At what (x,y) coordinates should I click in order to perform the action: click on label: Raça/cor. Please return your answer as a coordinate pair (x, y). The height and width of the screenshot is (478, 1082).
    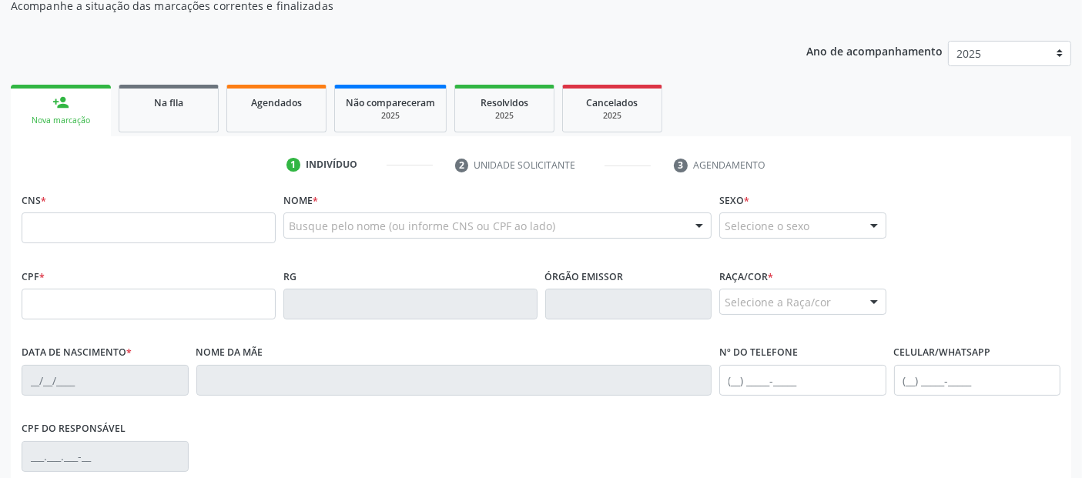
    Looking at the image, I should click on (746, 277).